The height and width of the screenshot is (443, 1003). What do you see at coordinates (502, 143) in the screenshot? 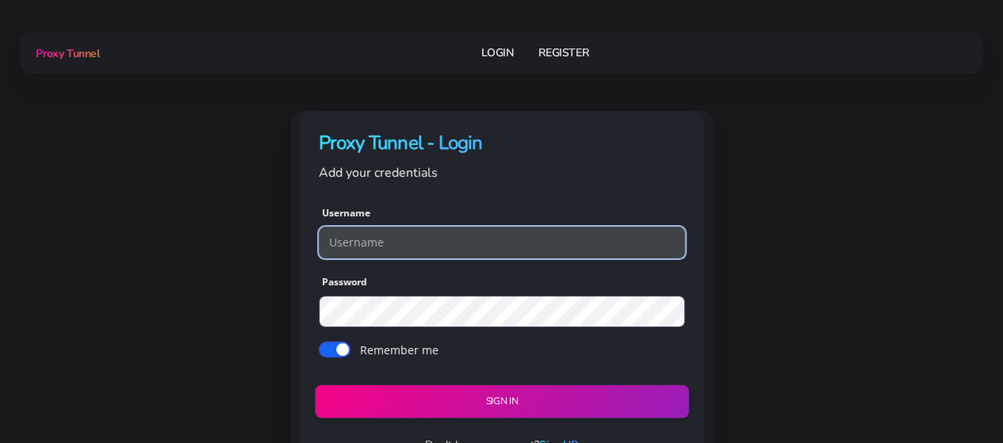
I see `h4: Proxy Tunnel - Login` at bounding box center [502, 143].